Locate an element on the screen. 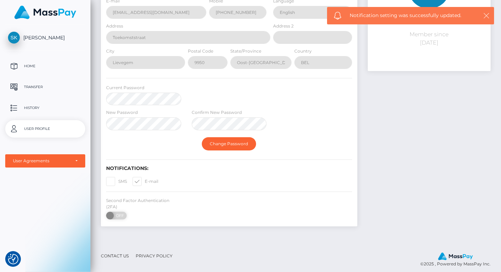  div: User Agreements is located at coordinates (41, 161).